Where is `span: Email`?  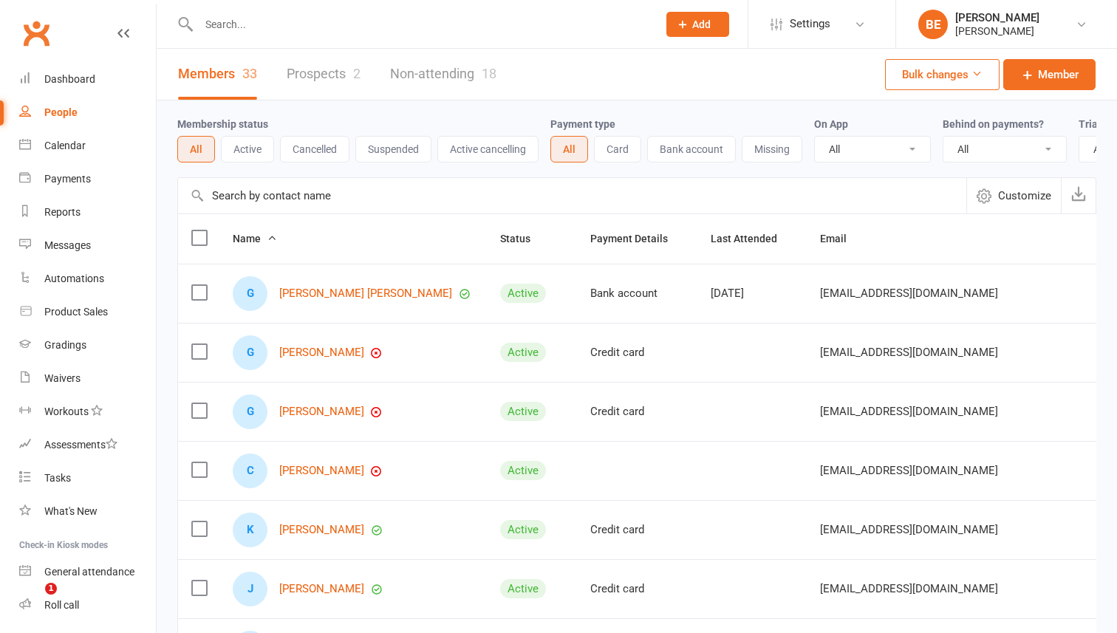 span: Email is located at coordinates (841, 239).